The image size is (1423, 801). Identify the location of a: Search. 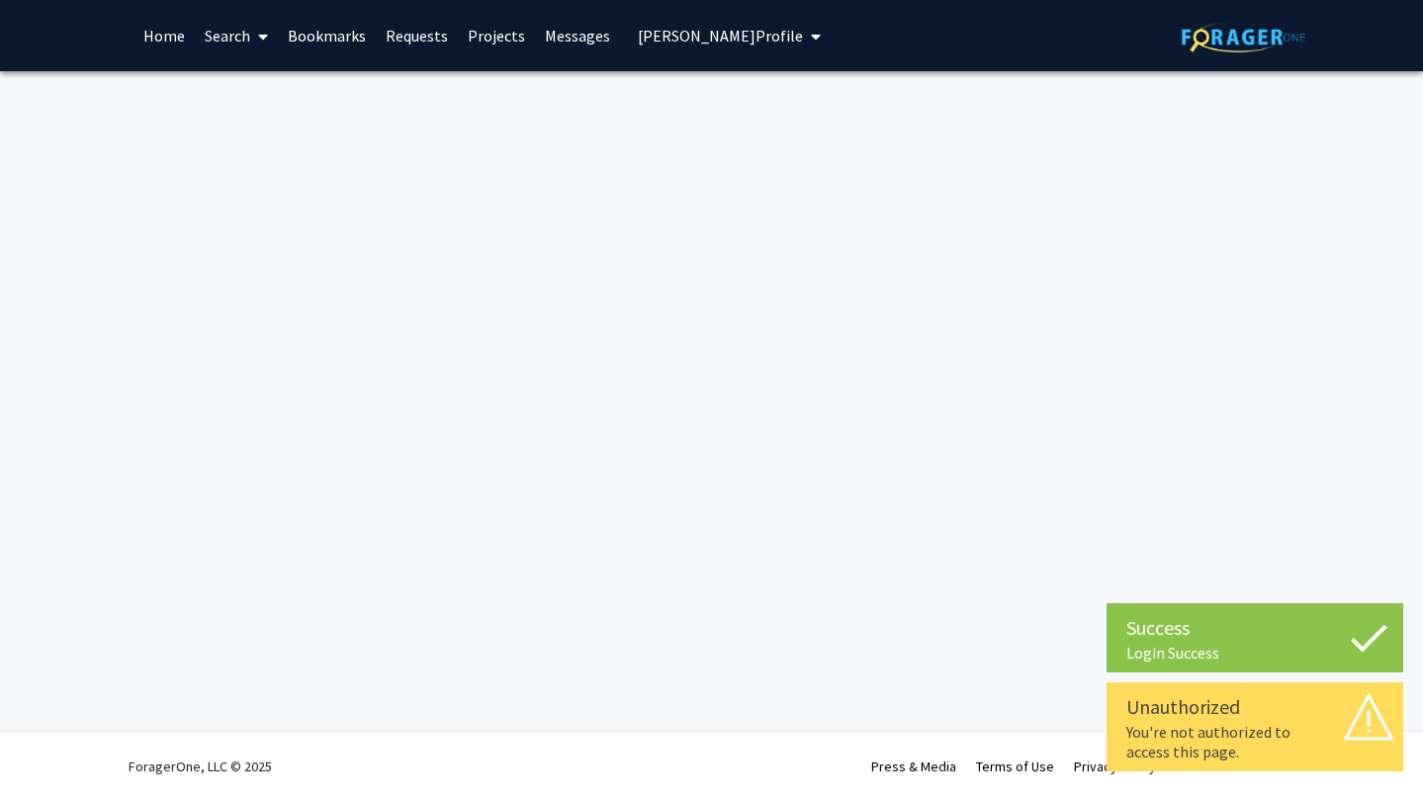
(236, 36).